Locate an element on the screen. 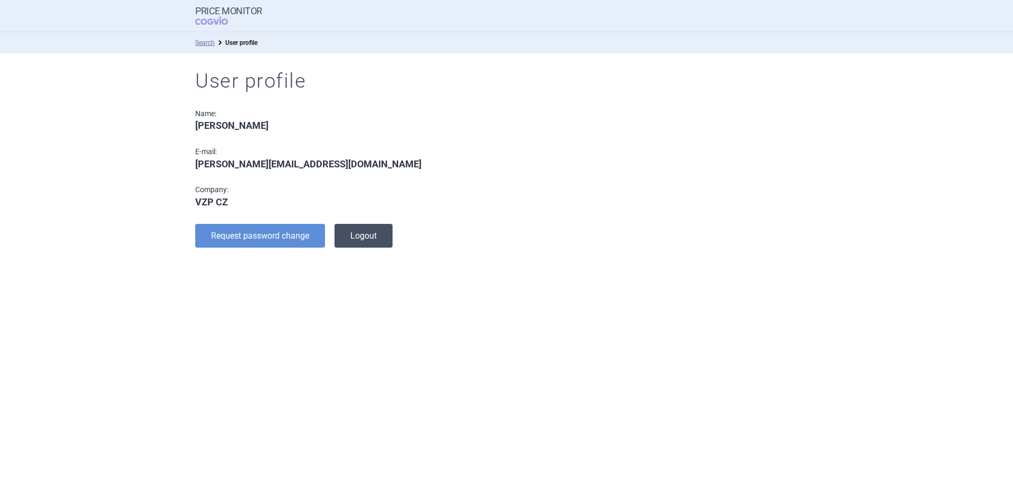 This screenshot has height=481, width=1013. button: Request password change is located at coordinates (260, 235).